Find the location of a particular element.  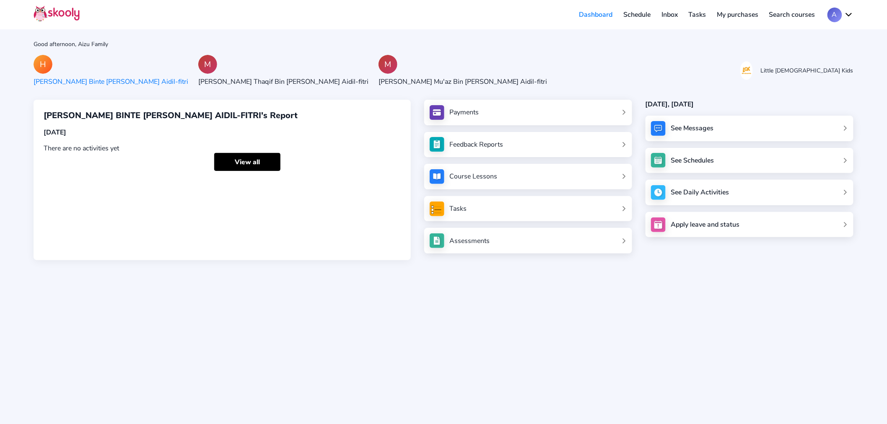

div: There are no activities yet is located at coordinates (222, 148).